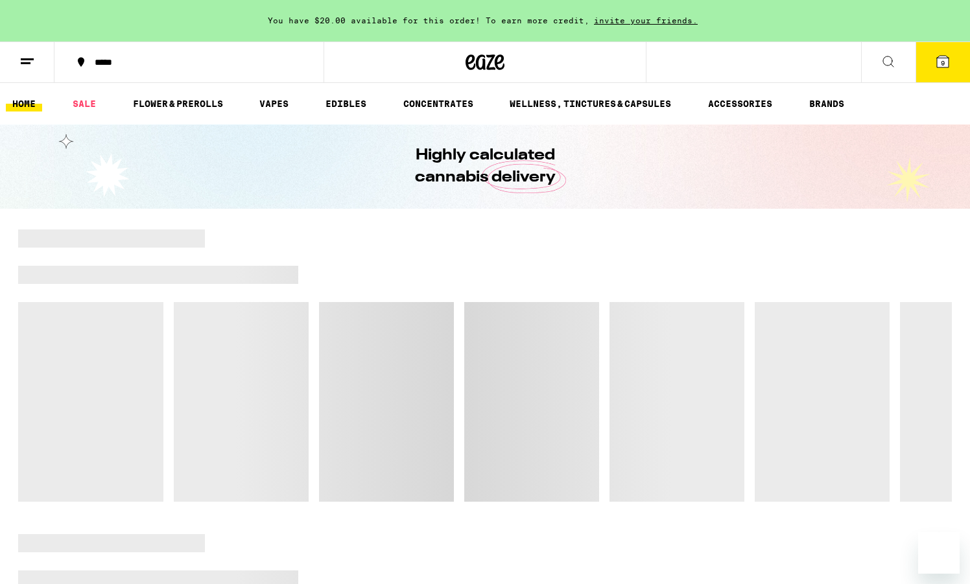 This screenshot has width=970, height=584. Describe the element at coordinates (428, 20) in the screenshot. I see `span: You have $20.00 available for this order! To earn more credit,` at that location.